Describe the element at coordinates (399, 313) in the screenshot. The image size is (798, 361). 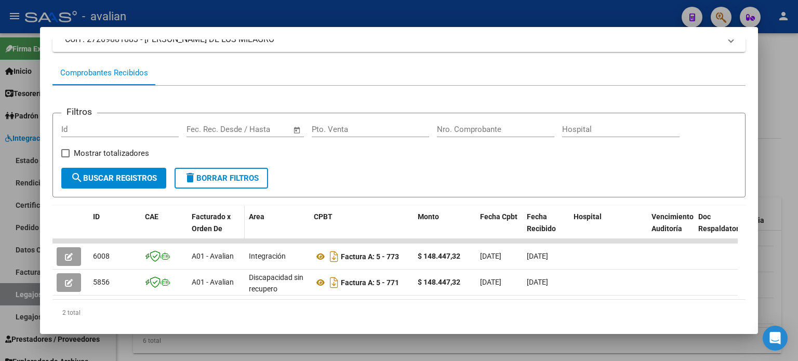
I see `div: 2 total` at that location.